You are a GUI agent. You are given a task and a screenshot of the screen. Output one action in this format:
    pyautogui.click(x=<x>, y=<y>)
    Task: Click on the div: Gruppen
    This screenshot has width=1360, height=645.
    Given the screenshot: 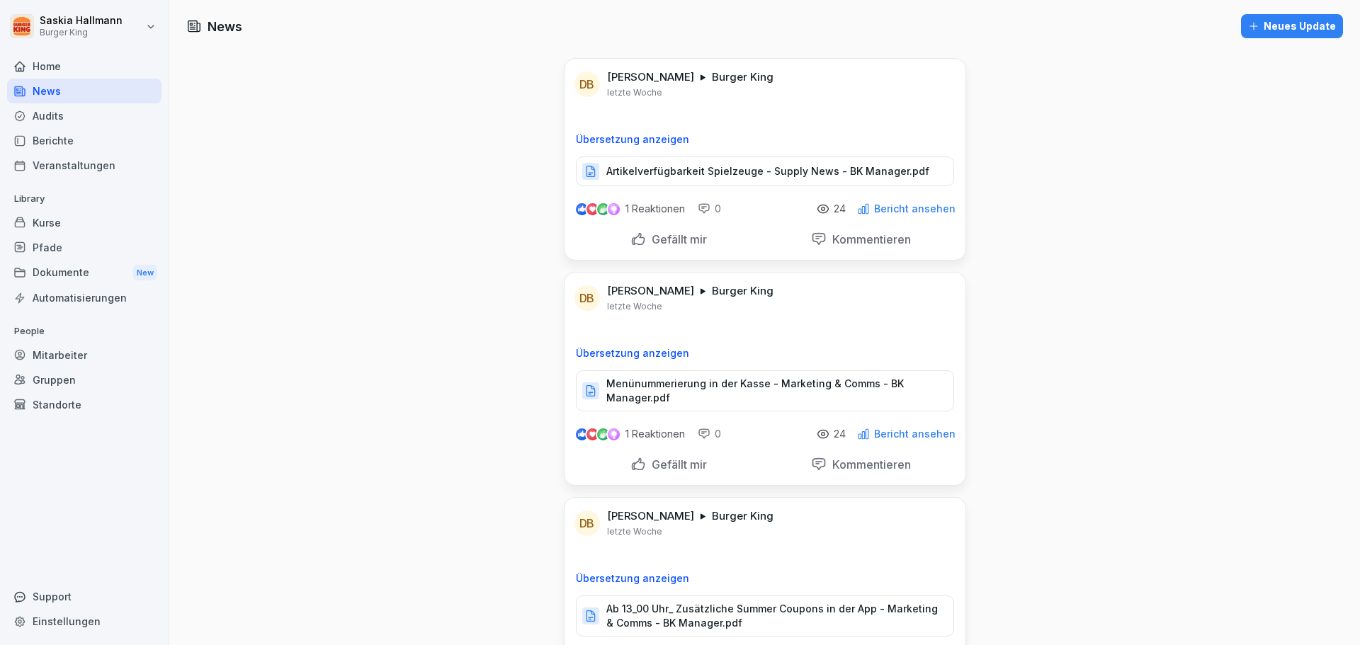 What is the action you would take?
    pyautogui.click(x=84, y=380)
    